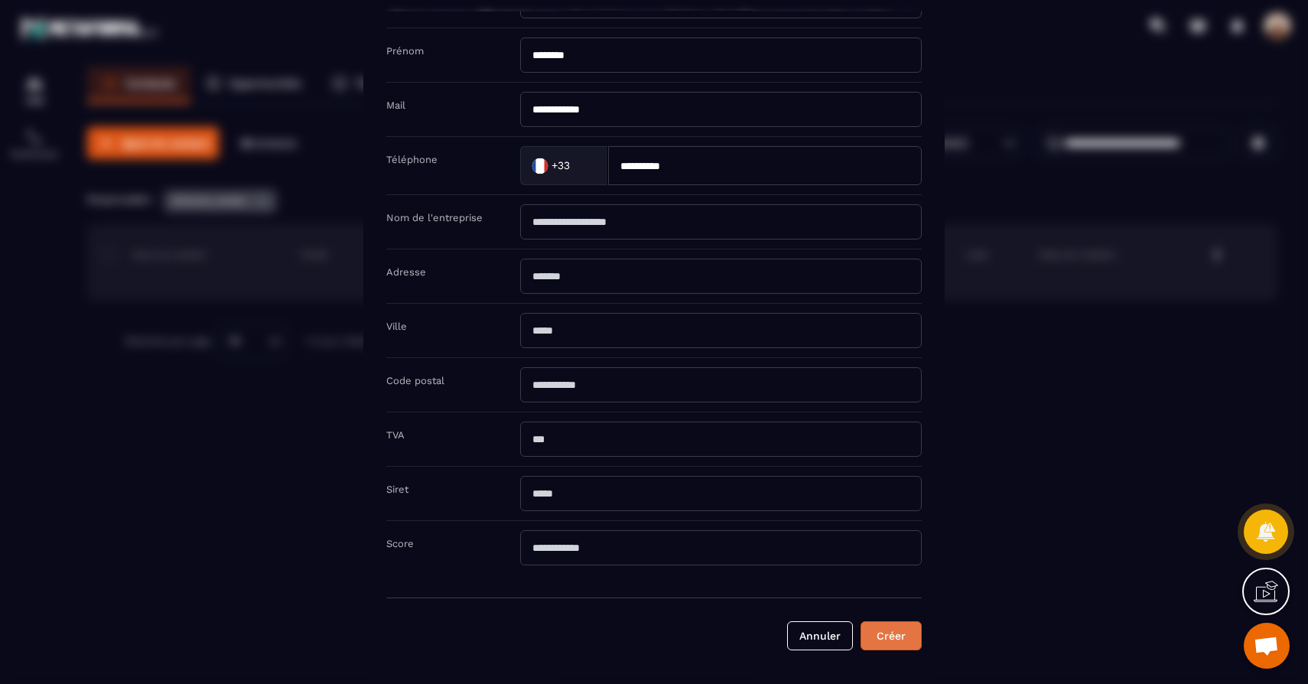 This screenshot has width=1308, height=684. Describe the element at coordinates (400, 543) in the screenshot. I see `label: Score` at that location.